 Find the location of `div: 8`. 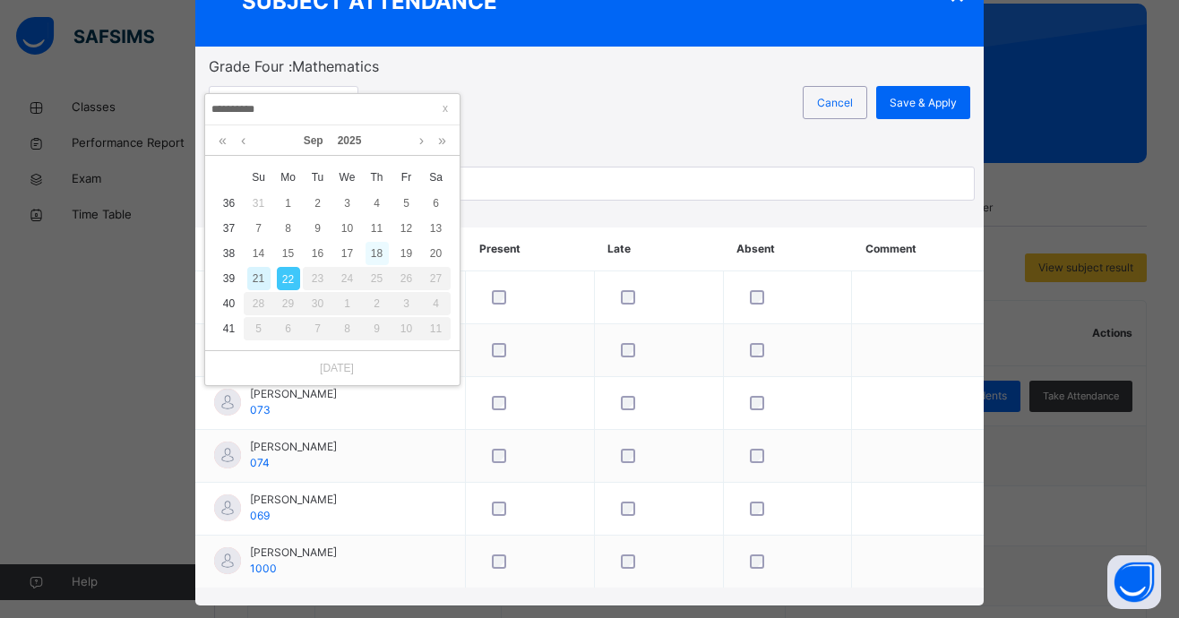

div: 8 is located at coordinates (288, 228).